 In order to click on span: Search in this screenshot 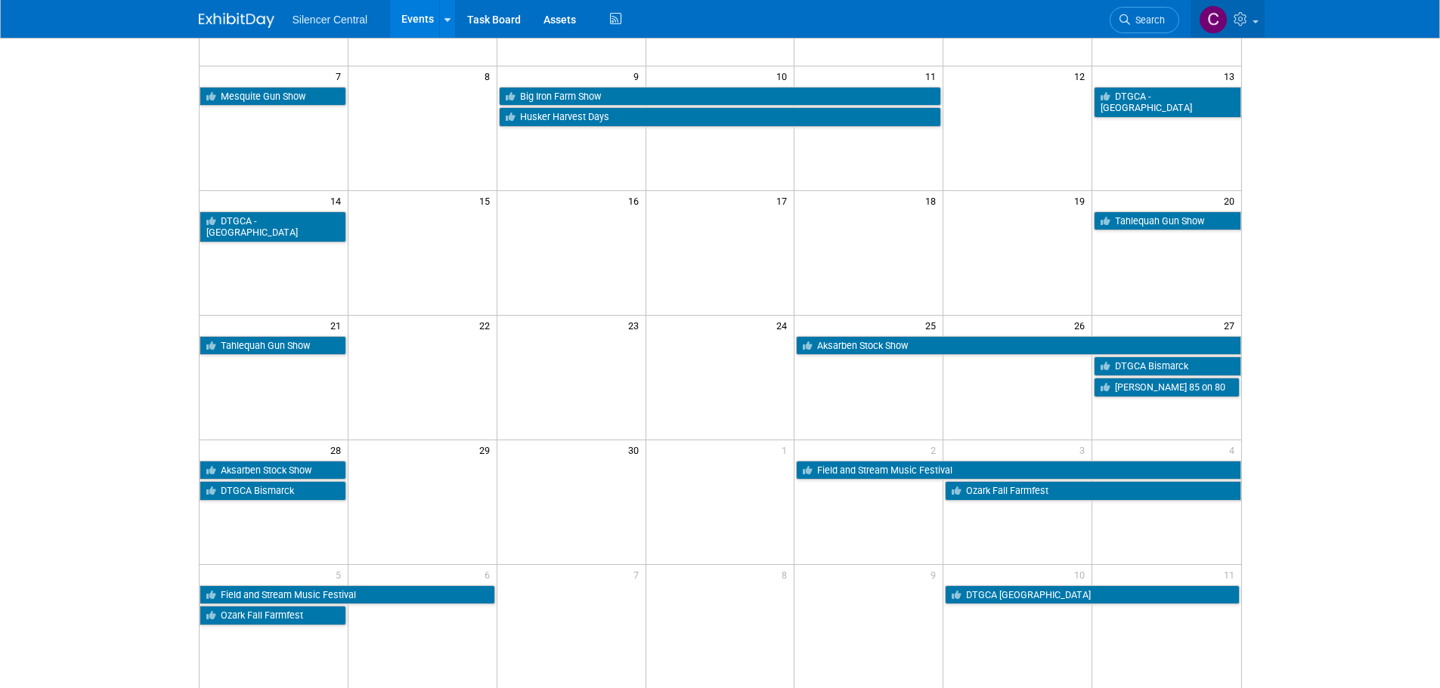, I will do `click(1147, 20)`.